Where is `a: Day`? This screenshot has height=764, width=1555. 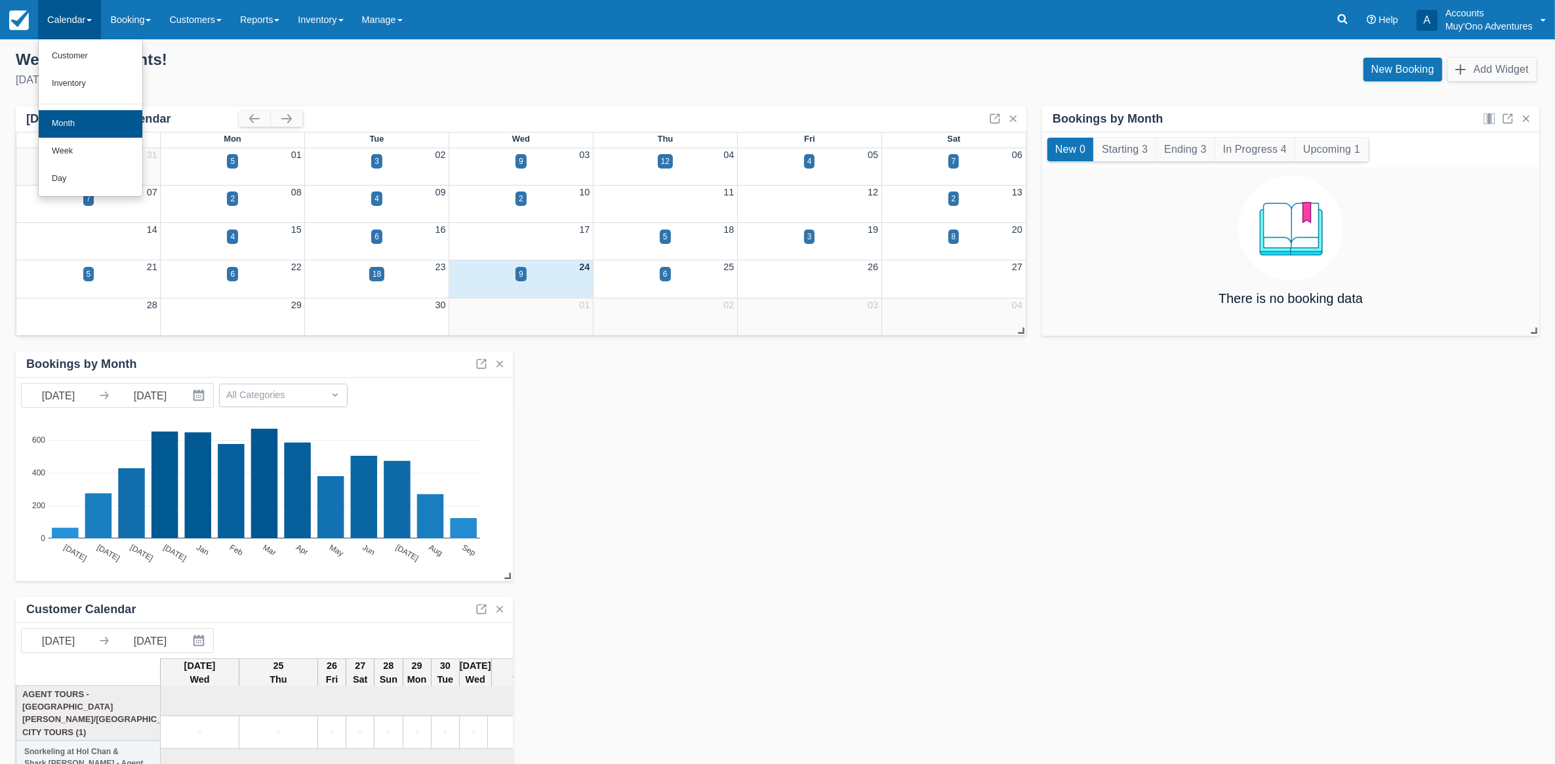 a: Day is located at coordinates (91, 179).